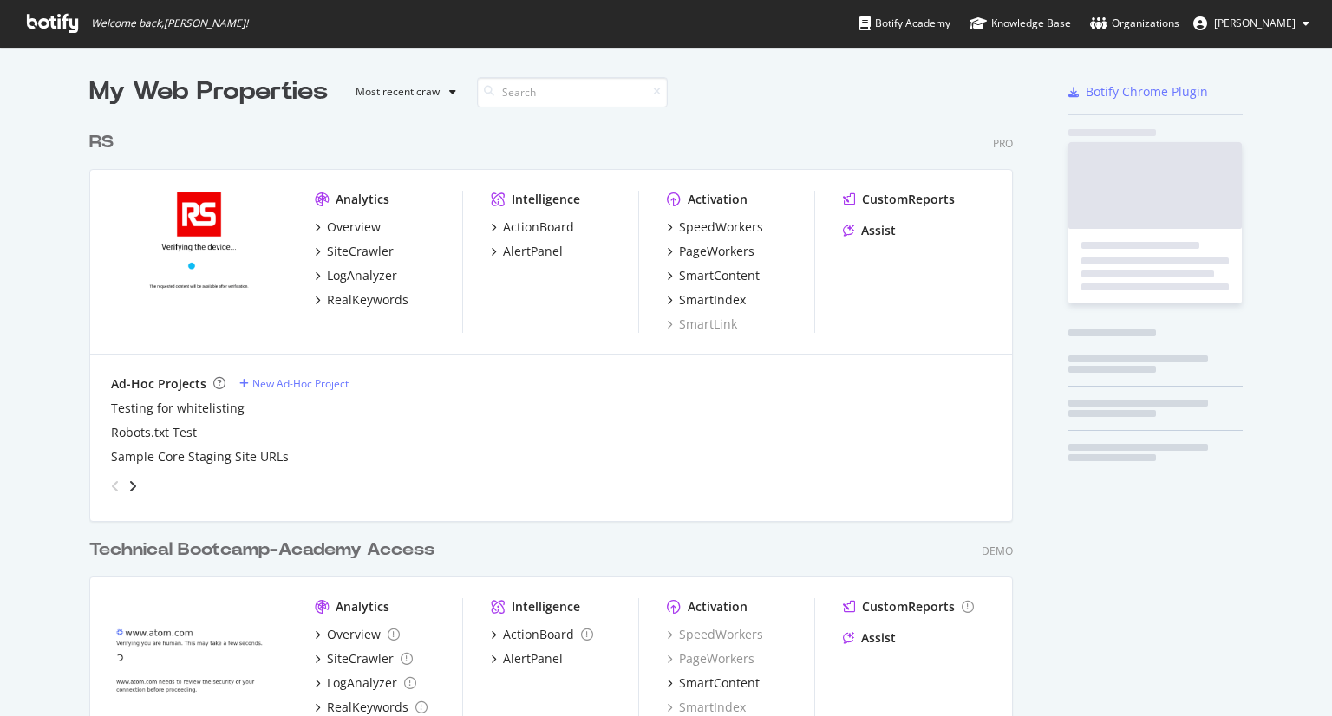 The height and width of the screenshot is (716, 1332). What do you see at coordinates (402, 92) in the screenshot?
I see `button: Most recent crawl` at bounding box center [402, 92].